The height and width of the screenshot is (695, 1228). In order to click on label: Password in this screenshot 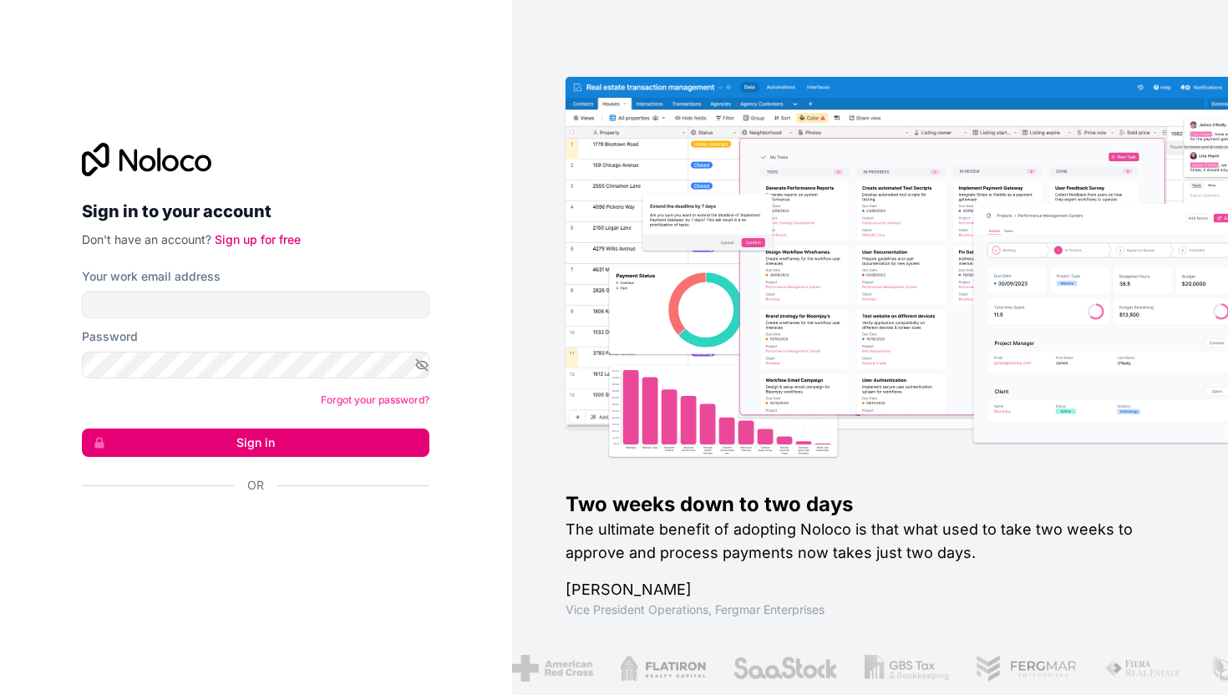, I will do `click(109, 337)`.